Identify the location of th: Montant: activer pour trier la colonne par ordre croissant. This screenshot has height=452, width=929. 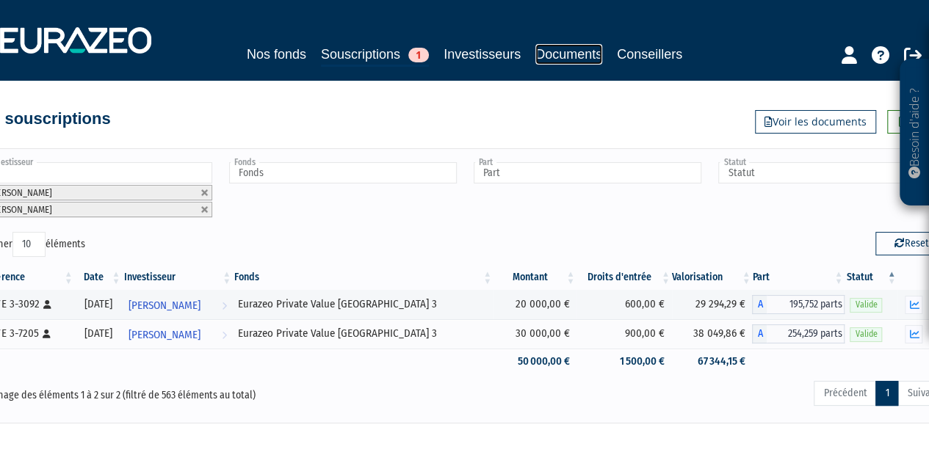
(535, 278).